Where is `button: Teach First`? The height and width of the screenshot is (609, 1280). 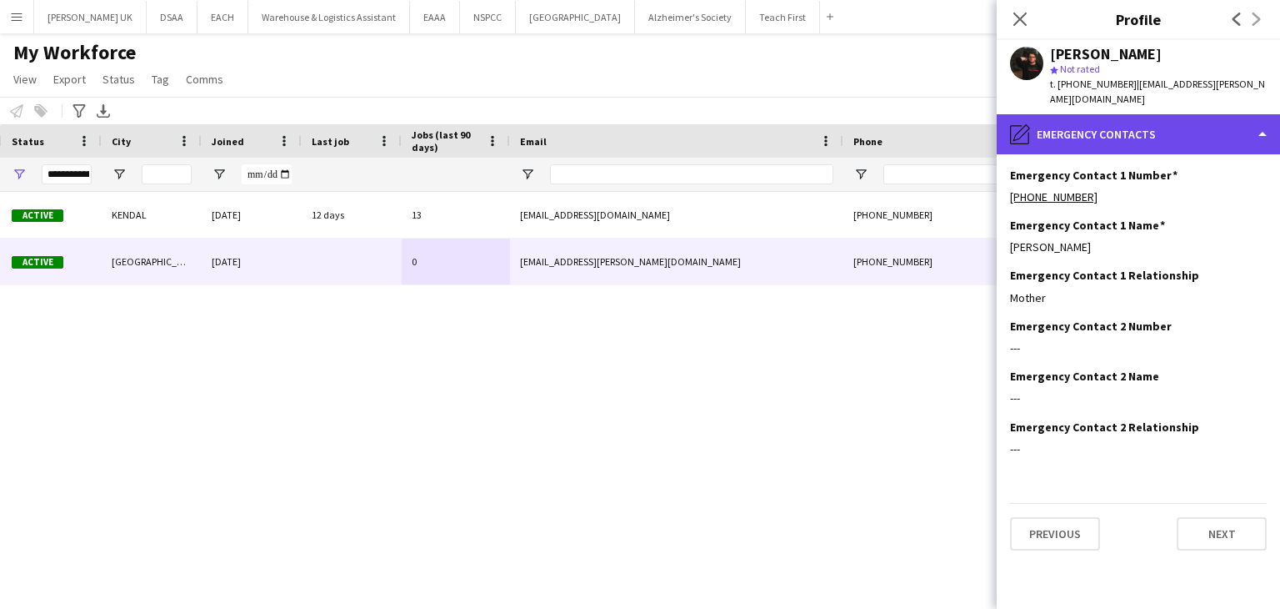 button: Teach First is located at coordinates (783, 17).